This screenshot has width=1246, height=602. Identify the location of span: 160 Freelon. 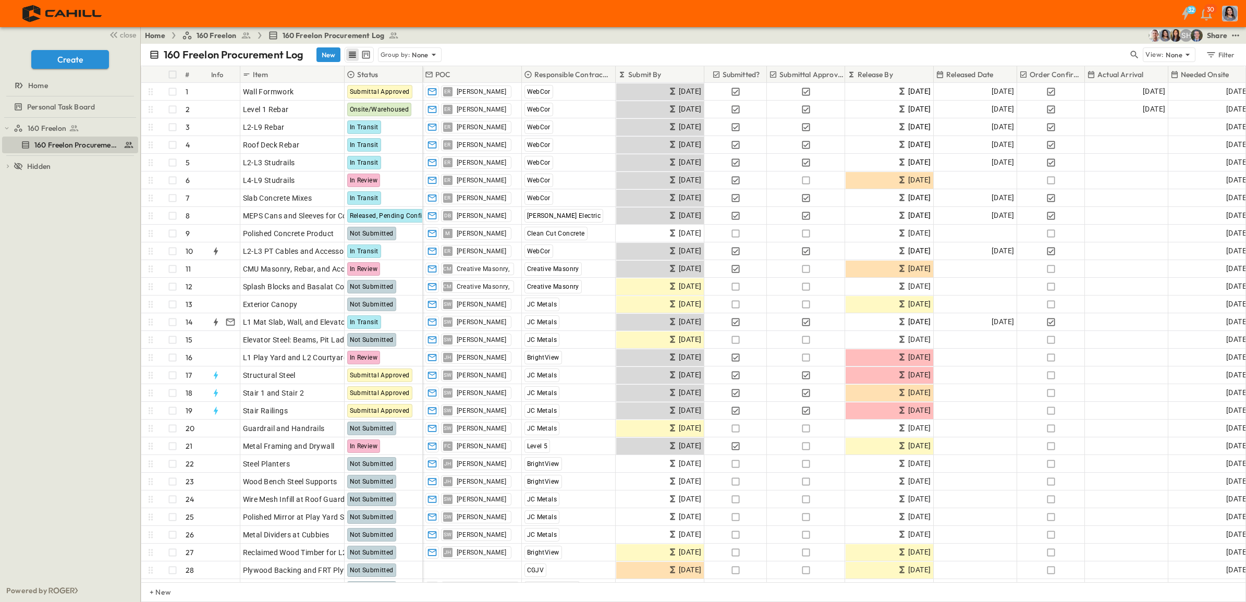
(47, 128).